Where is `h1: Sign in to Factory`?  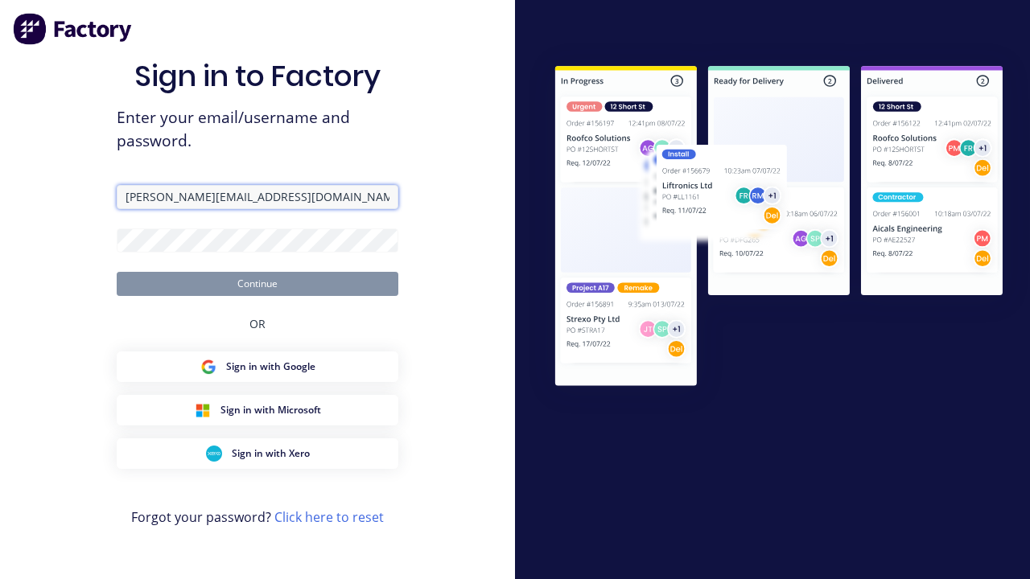
h1: Sign in to Factory is located at coordinates (257, 76).